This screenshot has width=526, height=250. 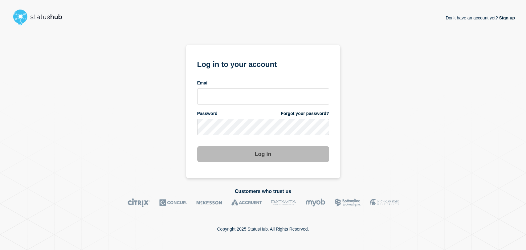 What do you see at coordinates (305, 113) in the screenshot?
I see `a: Forgot your password?` at bounding box center [305, 113].